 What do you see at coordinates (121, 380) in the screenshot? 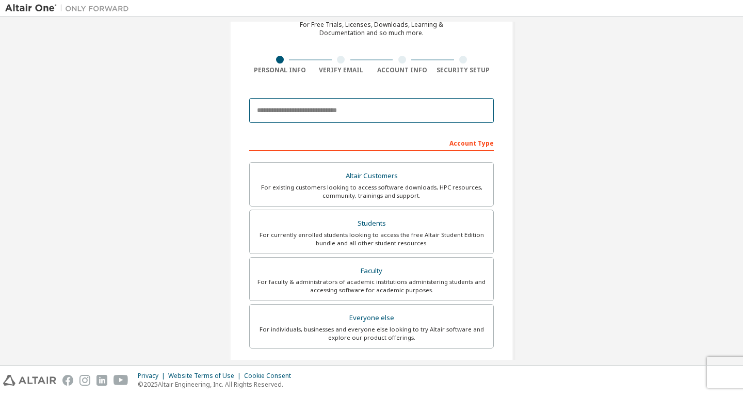
I see `img: youtube.svg` at bounding box center [121, 380].